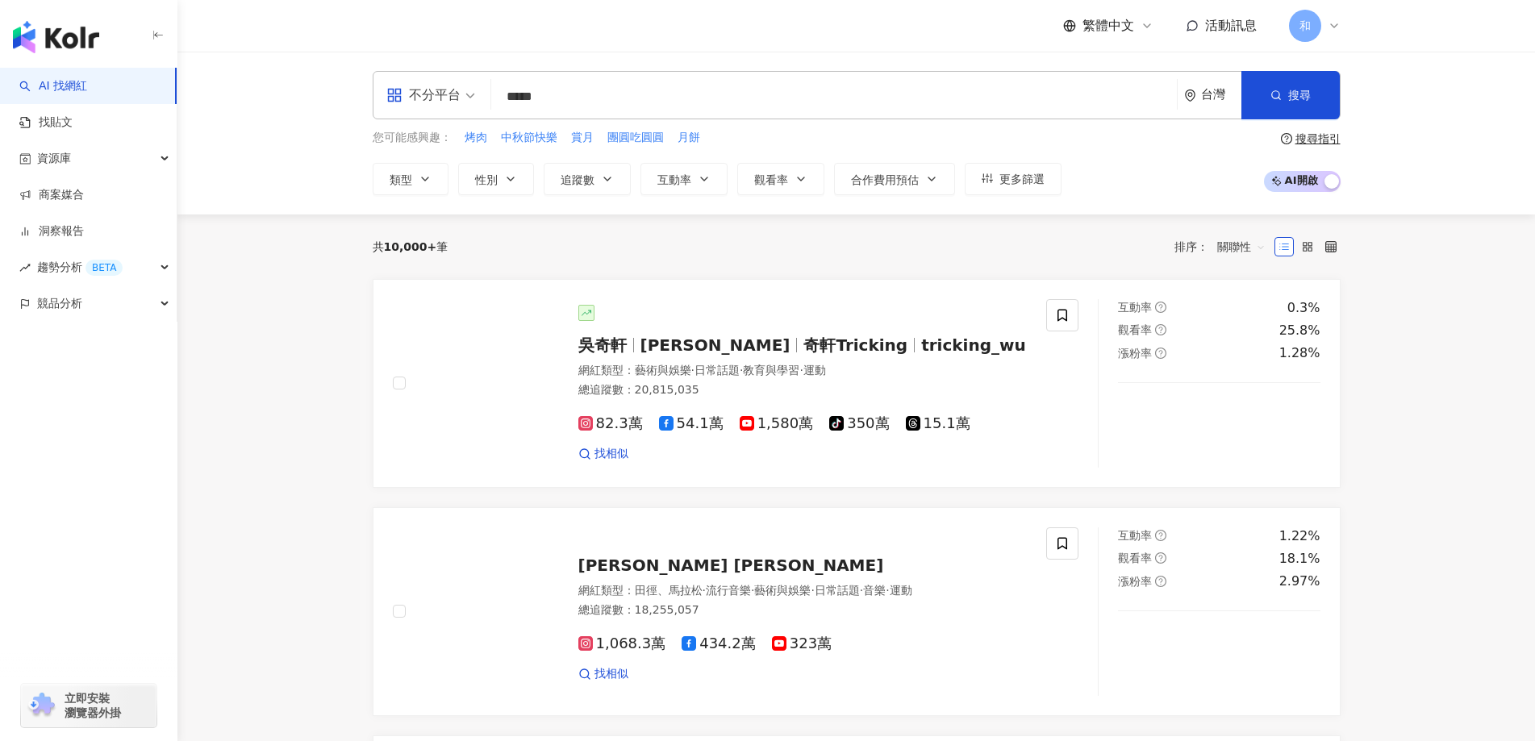 This screenshot has width=1535, height=741. I want to click on span: 搜尋, so click(1299, 95).